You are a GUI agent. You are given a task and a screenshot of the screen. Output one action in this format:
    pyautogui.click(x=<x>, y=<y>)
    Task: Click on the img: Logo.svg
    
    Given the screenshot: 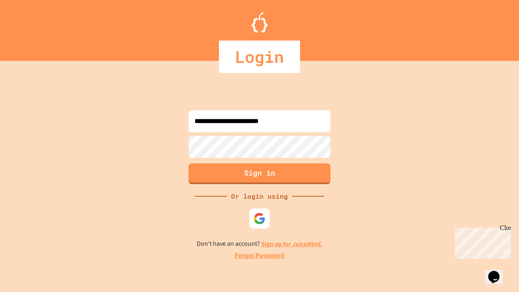 What is the action you would take?
    pyautogui.click(x=260, y=22)
    